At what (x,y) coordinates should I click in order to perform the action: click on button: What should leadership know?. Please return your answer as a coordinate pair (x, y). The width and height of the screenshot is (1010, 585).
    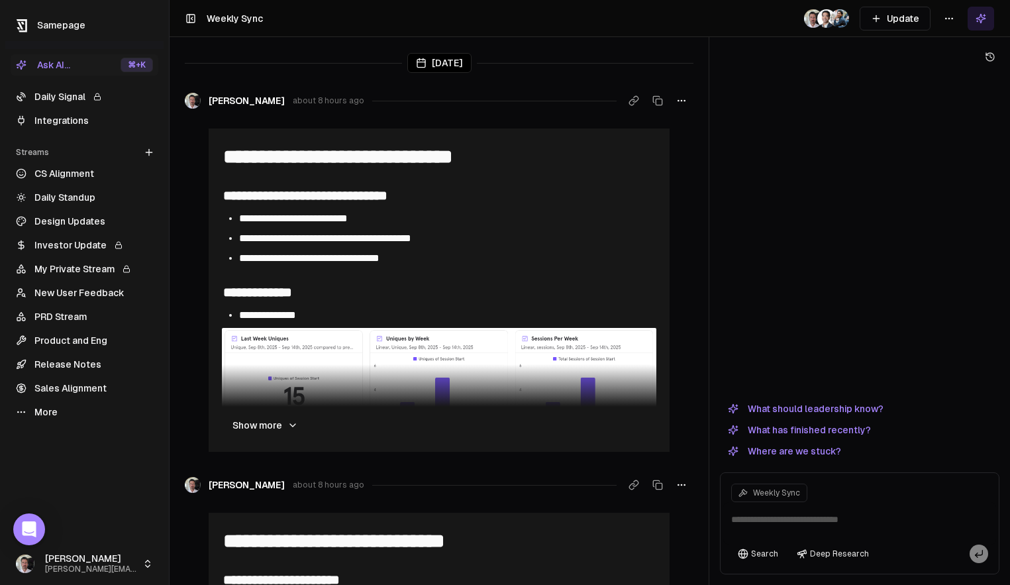
    Looking at the image, I should click on (805, 409).